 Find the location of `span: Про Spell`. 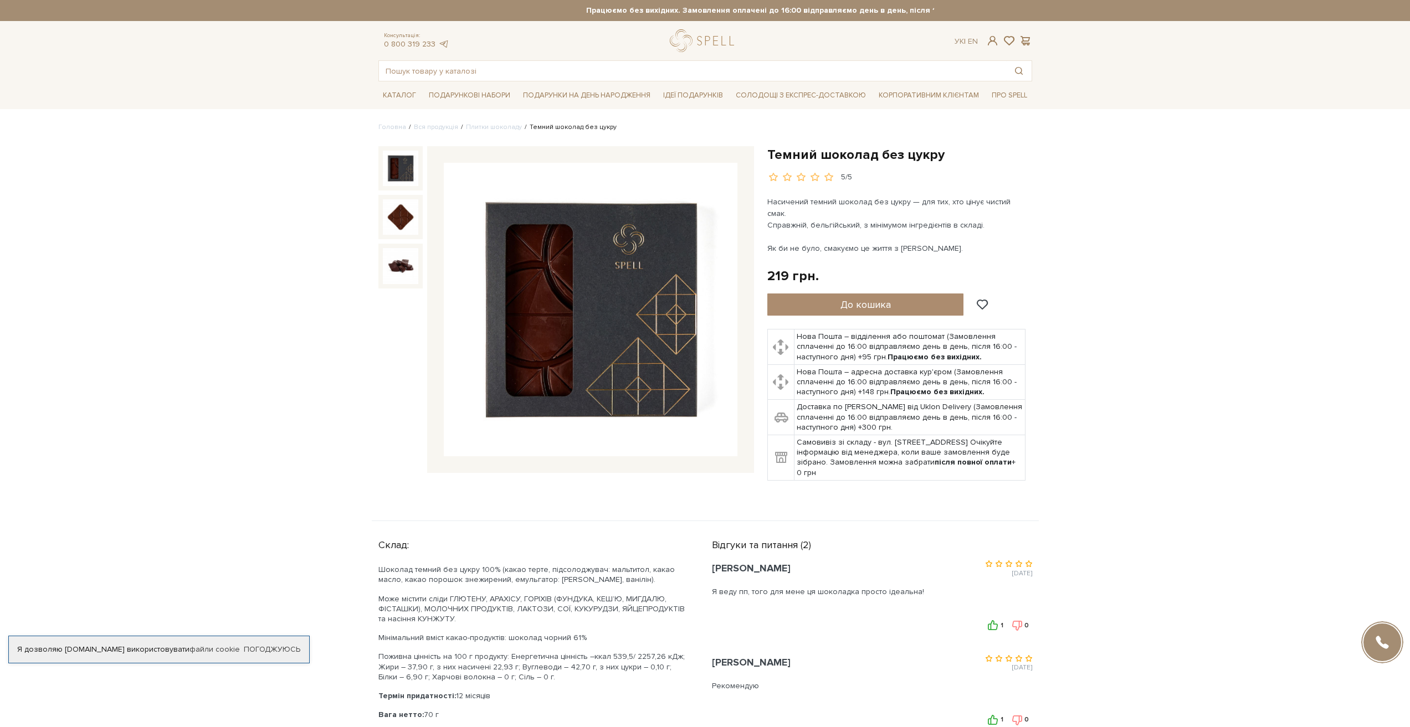

span: Про Spell is located at coordinates (1009, 95).